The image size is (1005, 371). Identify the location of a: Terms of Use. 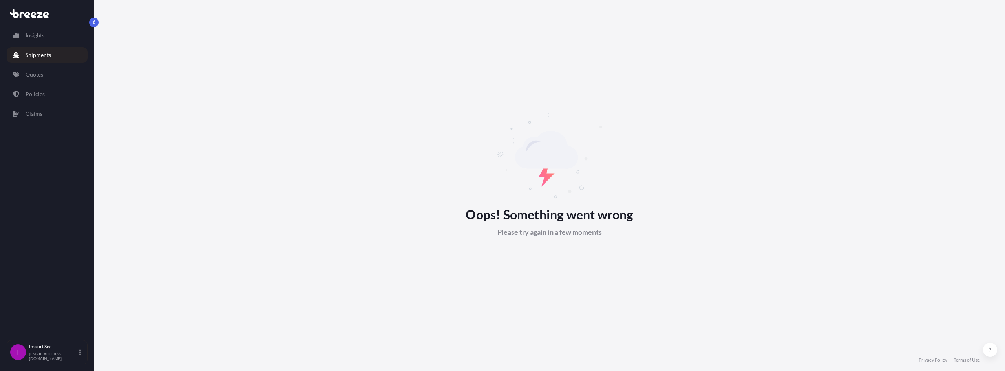
(966, 360).